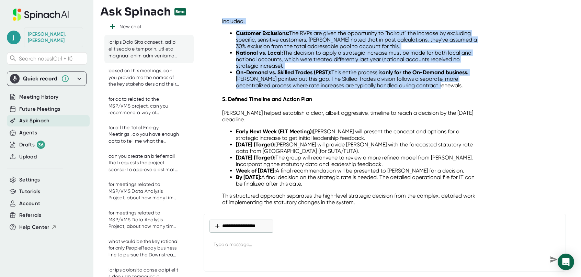 This screenshot has width=581, height=277. Describe the element at coordinates (144, 163) in the screenshot. I see `div: can you create an brief email that requests the project sponsor to approve a estimate on the cost...` at that location.